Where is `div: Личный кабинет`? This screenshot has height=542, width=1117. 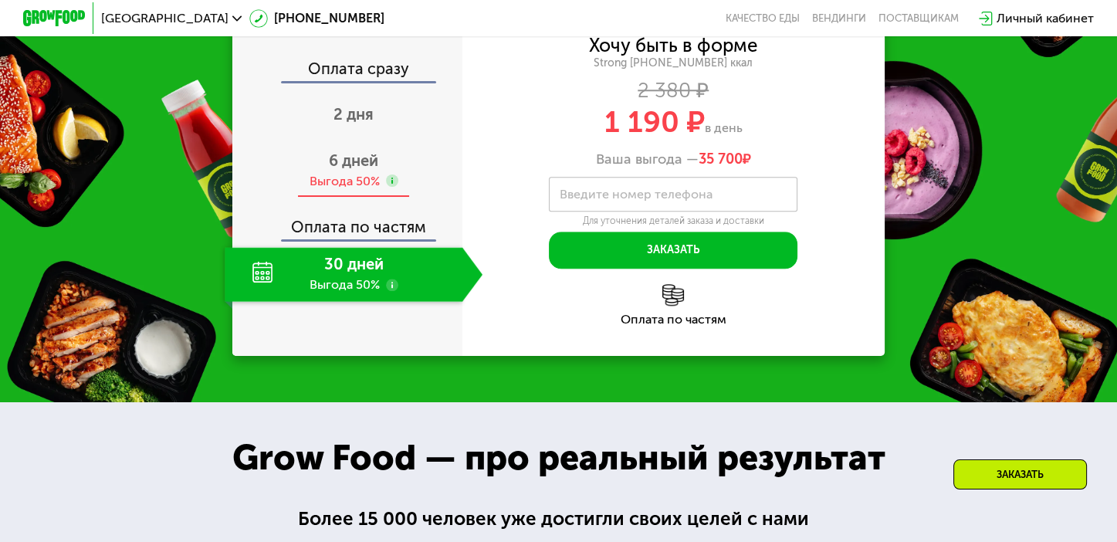
div: Личный кабинет is located at coordinates (1045, 19).